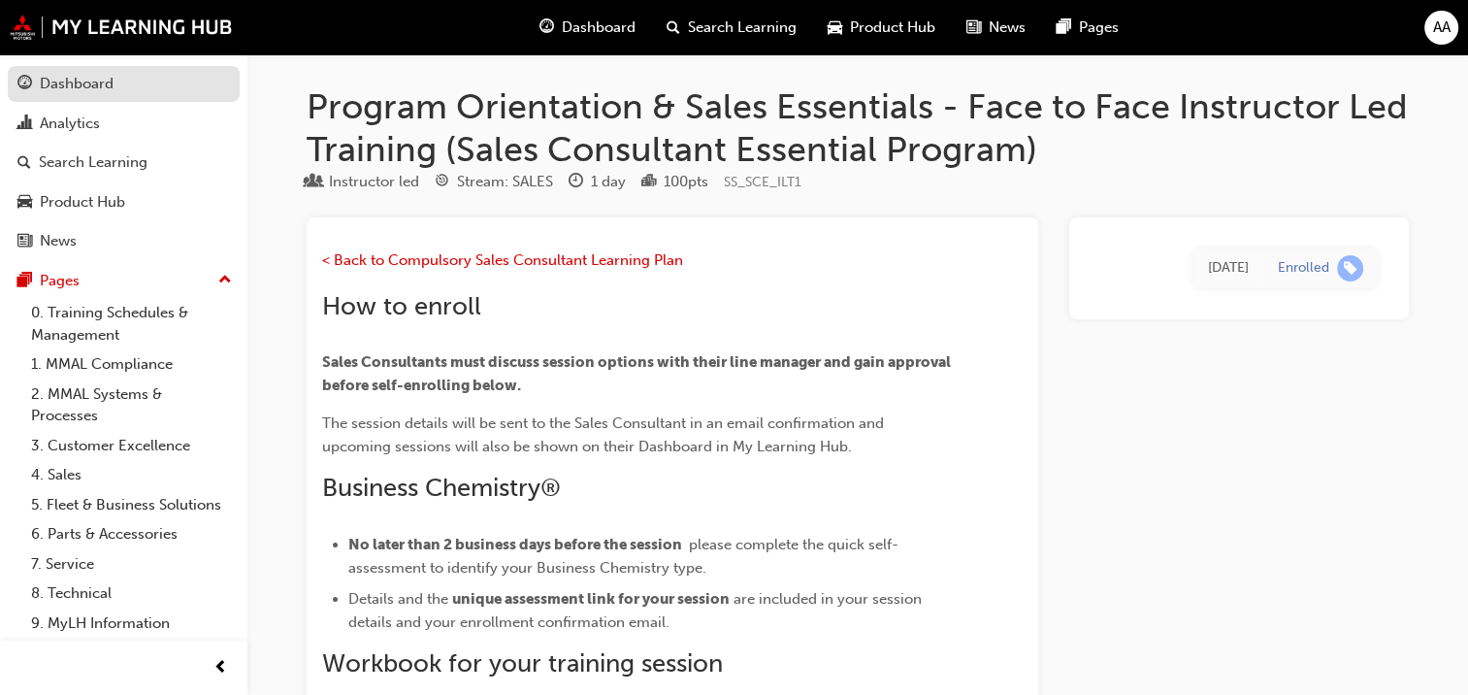 The image size is (1468, 695). I want to click on a: guage-iconDashboard, so click(587, 27).